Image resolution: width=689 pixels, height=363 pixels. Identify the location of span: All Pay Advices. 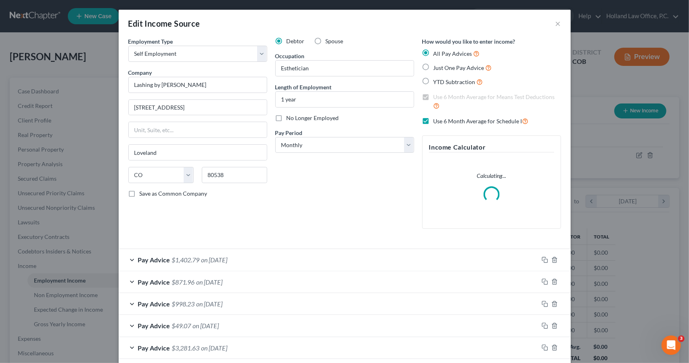
(453, 53).